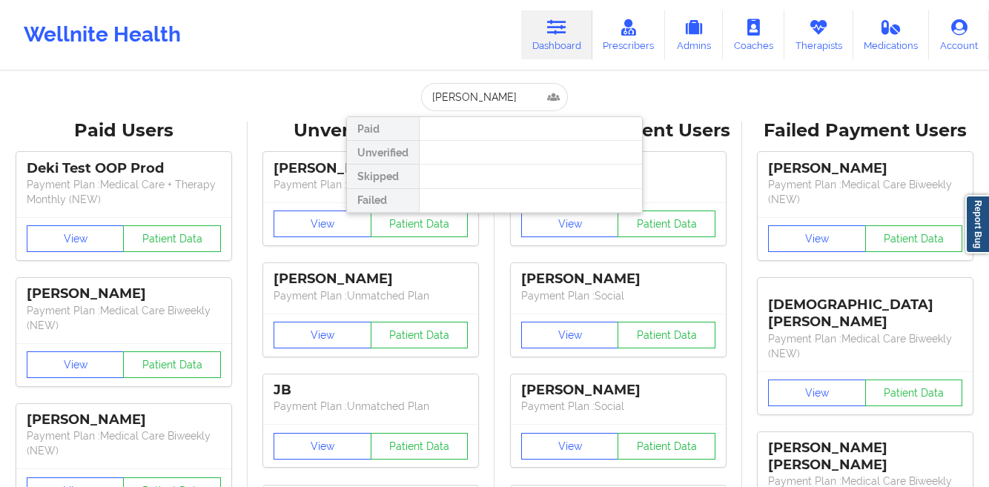 This screenshot has height=487, width=989. Describe the element at coordinates (383, 177) in the screenshot. I see `div: Skipped` at that location.